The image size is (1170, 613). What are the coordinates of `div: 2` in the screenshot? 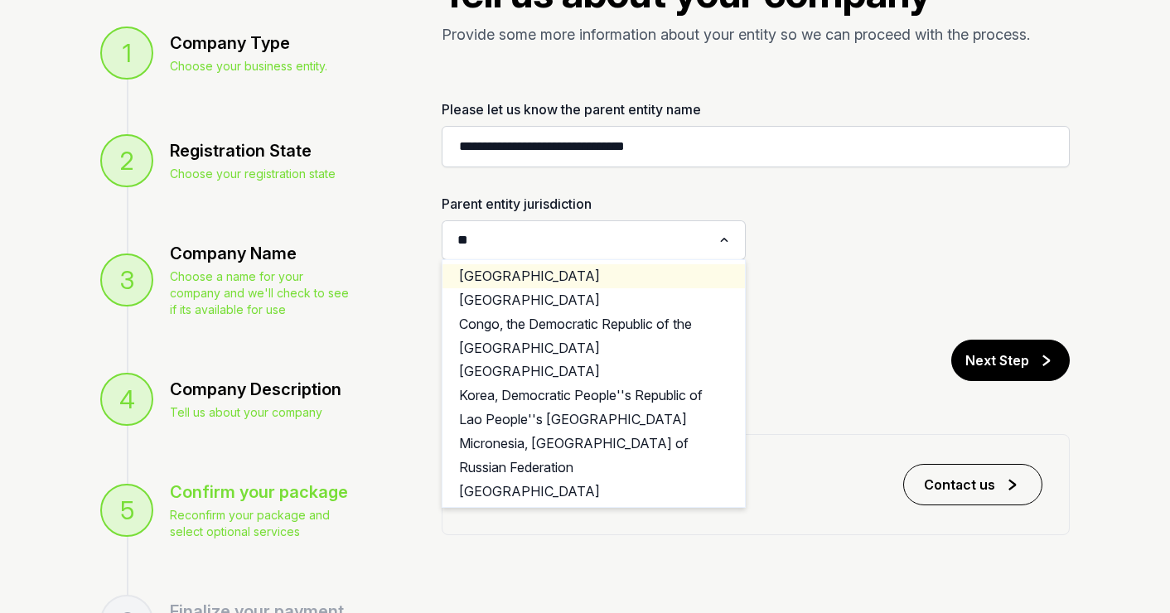 It's located at (127, 161).